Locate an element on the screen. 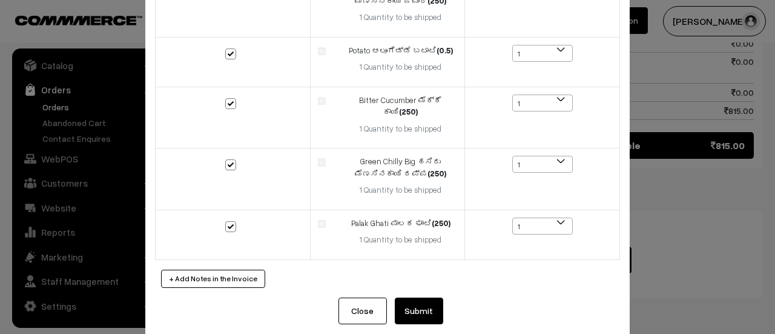  button: Submit is located at coordinates (419, 311).